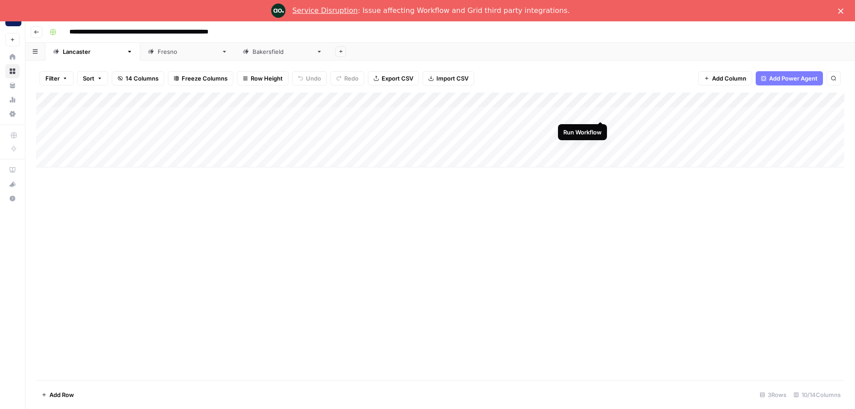 The height and width of the screenshot is (409, 855). I want to click on a: Usage, so click(12, 100).